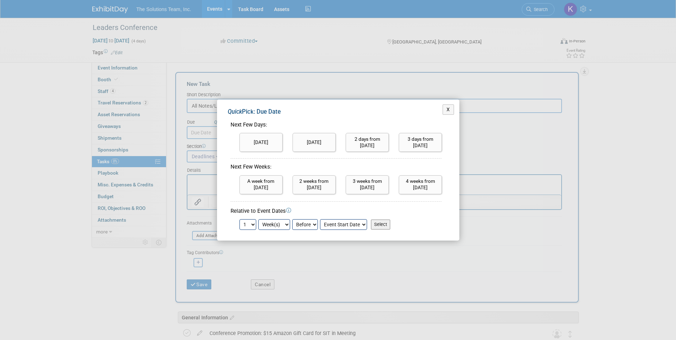 The height and width of the screenshot is (340, 676). I want to click on button: X, so click(449, 109).